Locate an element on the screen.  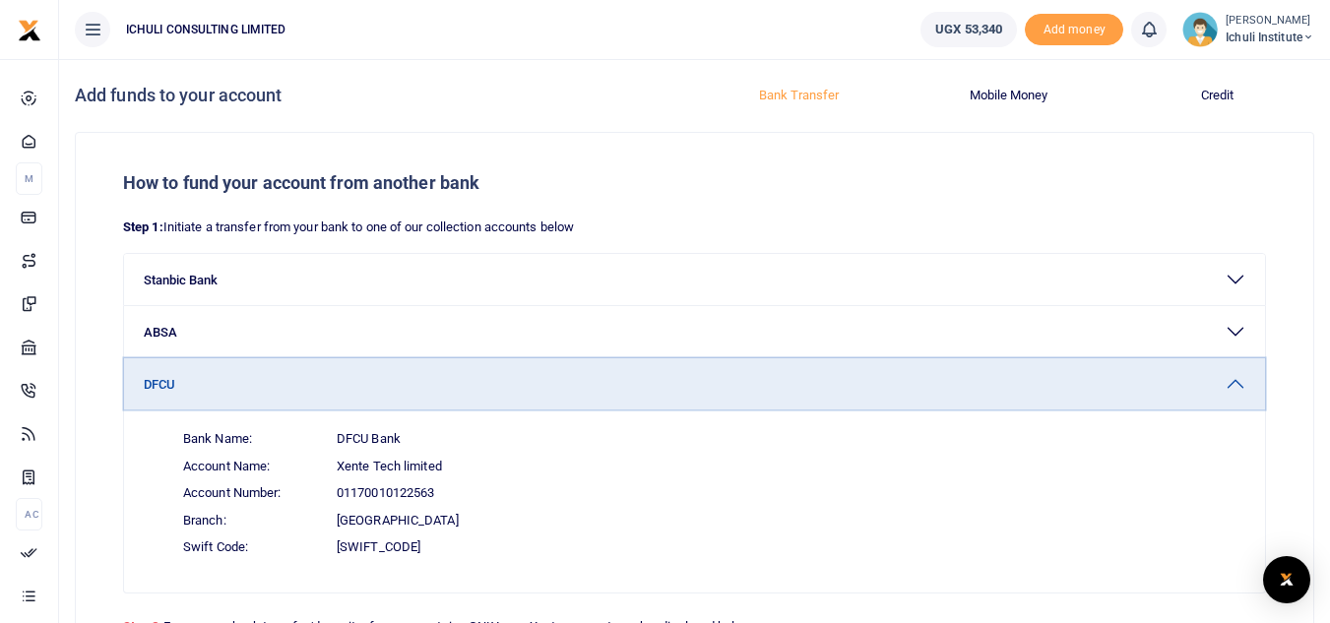
a: UGX 53,340 is located at coordinates (969, 30).